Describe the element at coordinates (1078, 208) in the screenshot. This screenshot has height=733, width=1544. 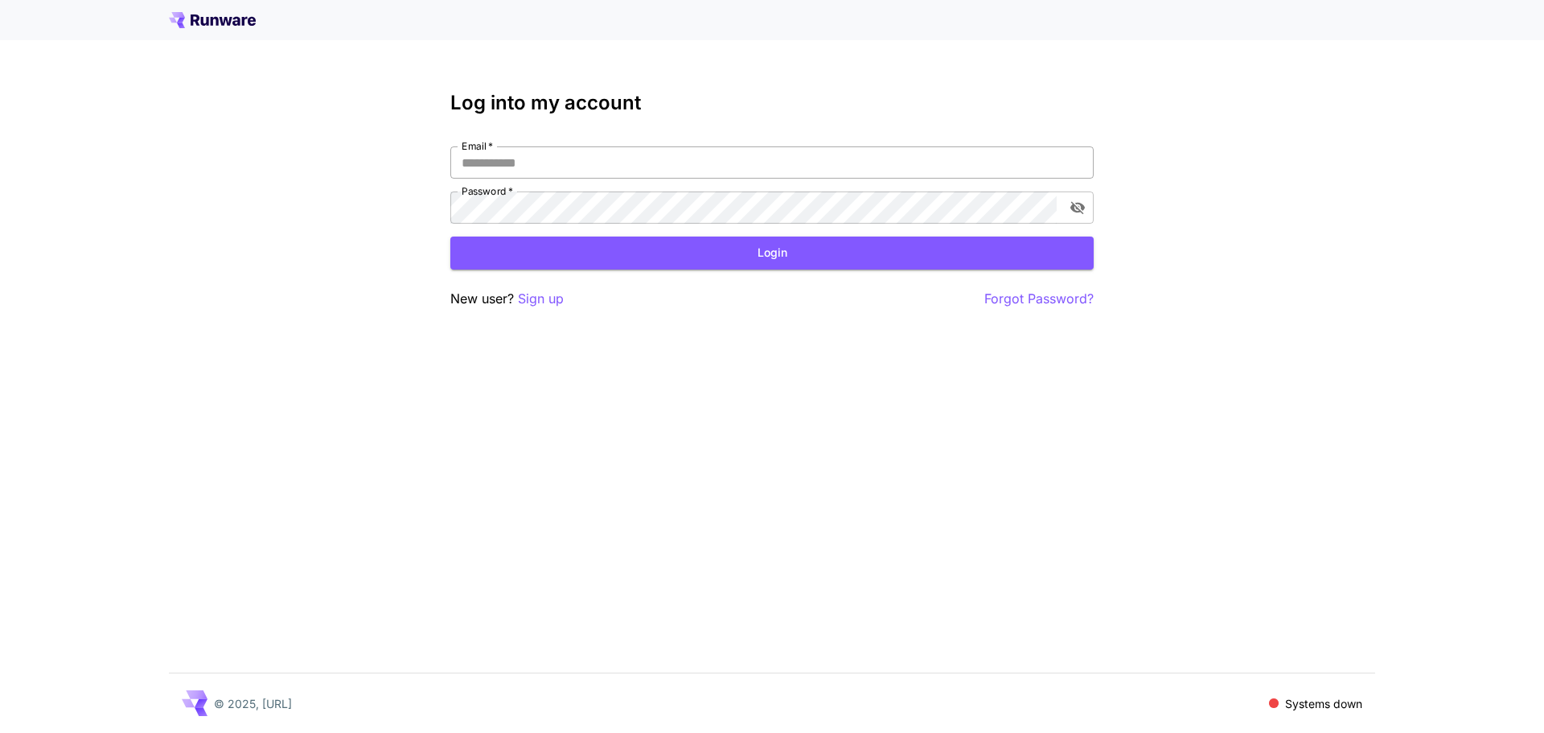
I see `button: toggle password visibility` at that location.